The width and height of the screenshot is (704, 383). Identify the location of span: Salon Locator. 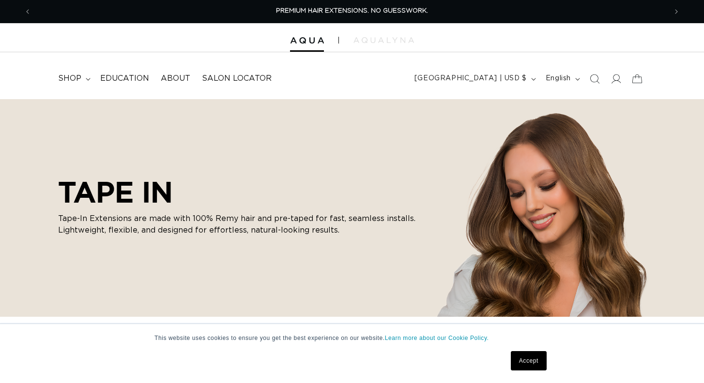
(237, 78).